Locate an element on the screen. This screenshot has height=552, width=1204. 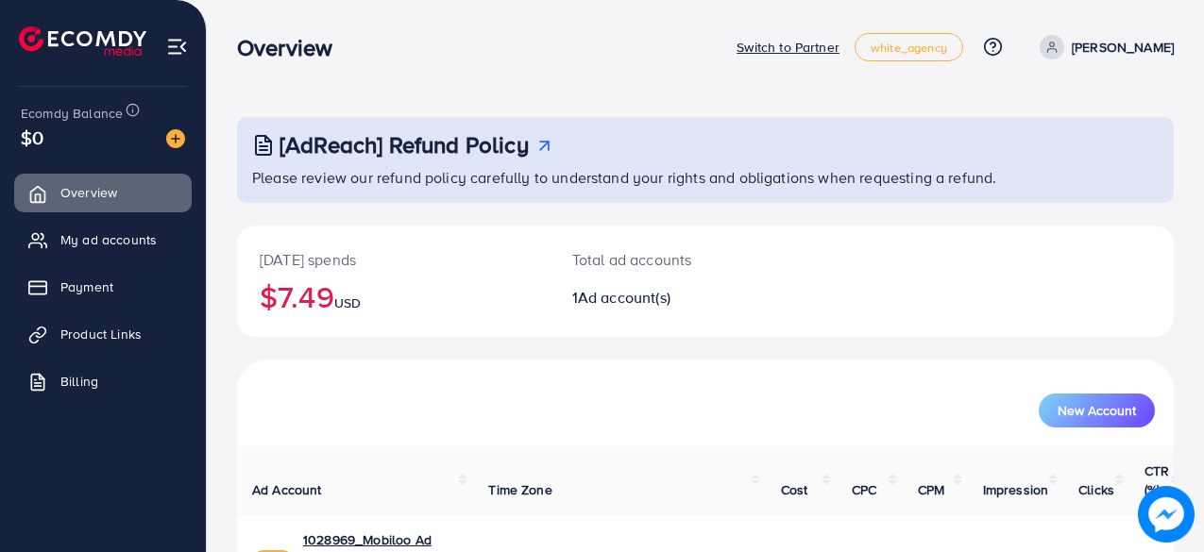
p: Total ad accounts is located at coordinates (667, 260).